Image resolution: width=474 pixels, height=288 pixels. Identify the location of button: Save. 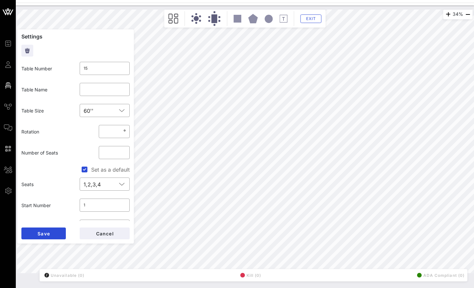
(43, 233).